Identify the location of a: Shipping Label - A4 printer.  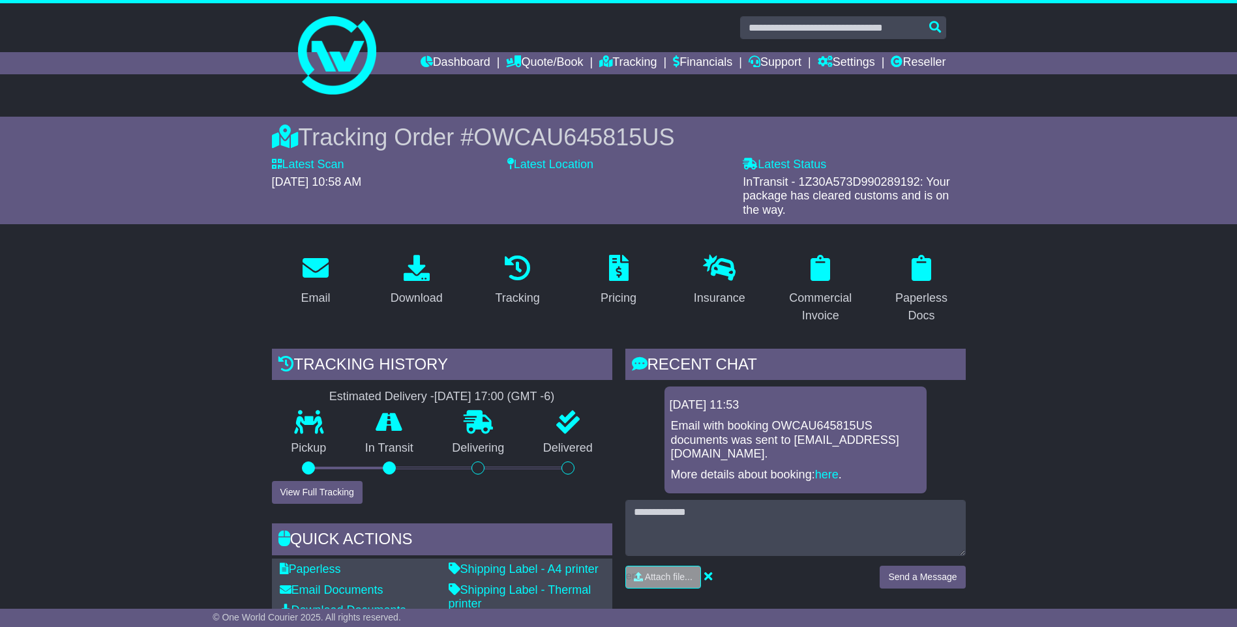
(524, 569).